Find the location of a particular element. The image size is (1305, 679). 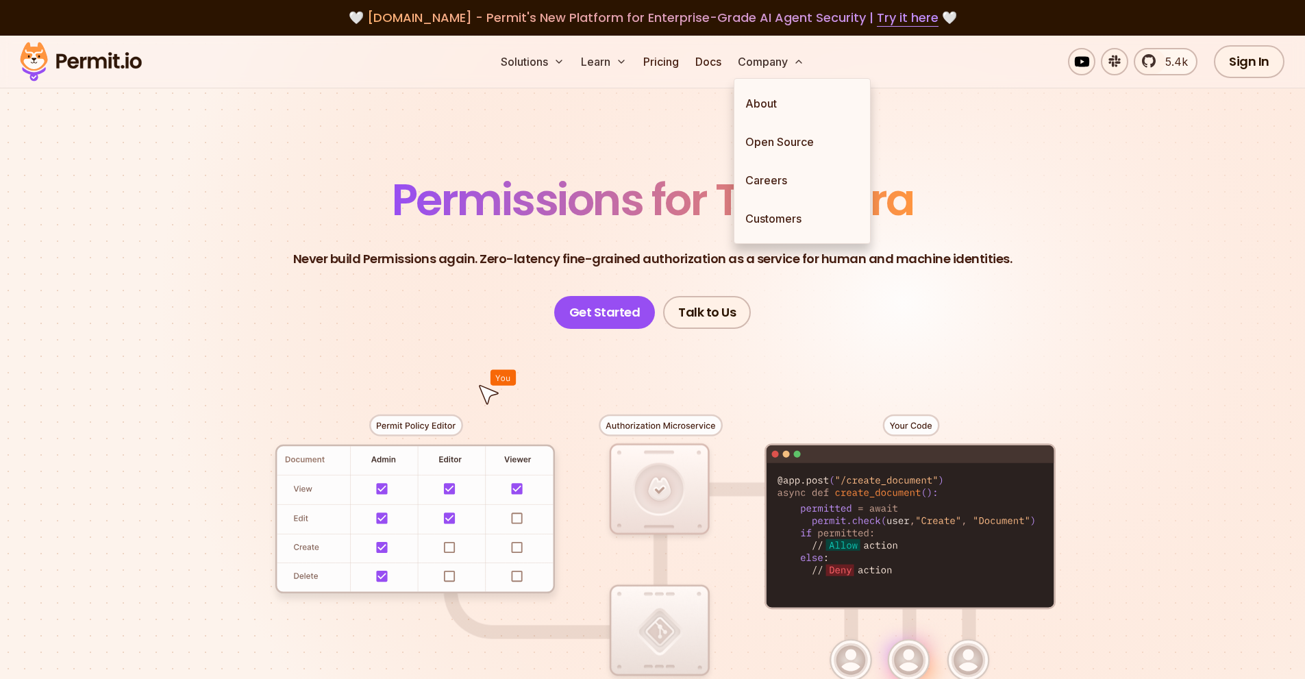

a: Docs is located at coordinates (708, 62).